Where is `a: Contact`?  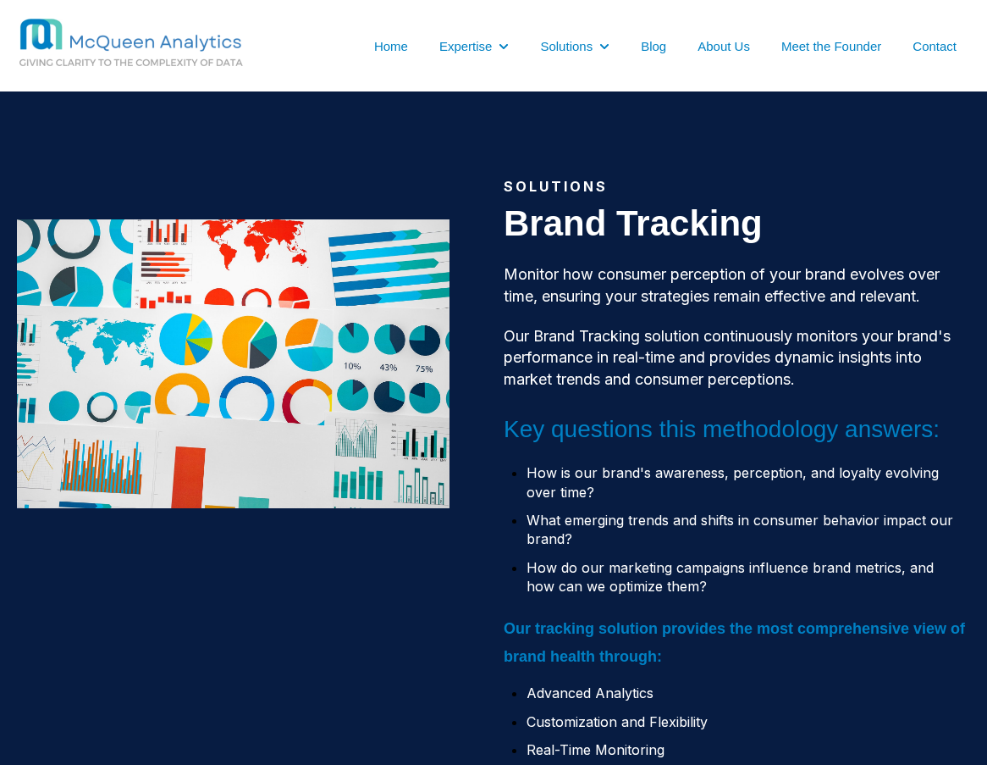 a: Contact is located at coordinates (935, 46).